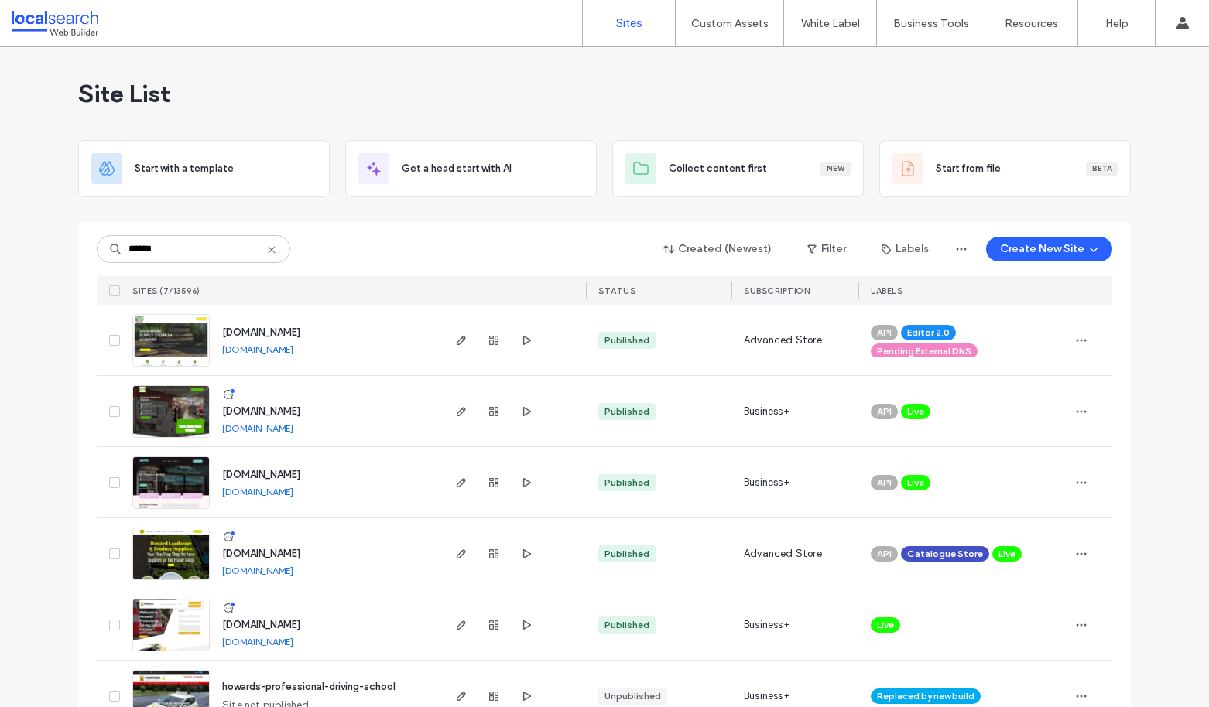 The height and width of the screenshot is (707, 1209). I want to click on div: New, so click(835, 169).